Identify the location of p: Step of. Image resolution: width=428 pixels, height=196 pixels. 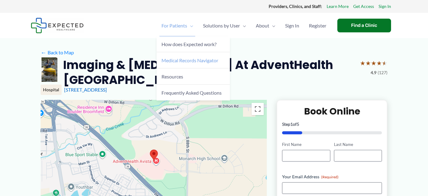
(332, 124).